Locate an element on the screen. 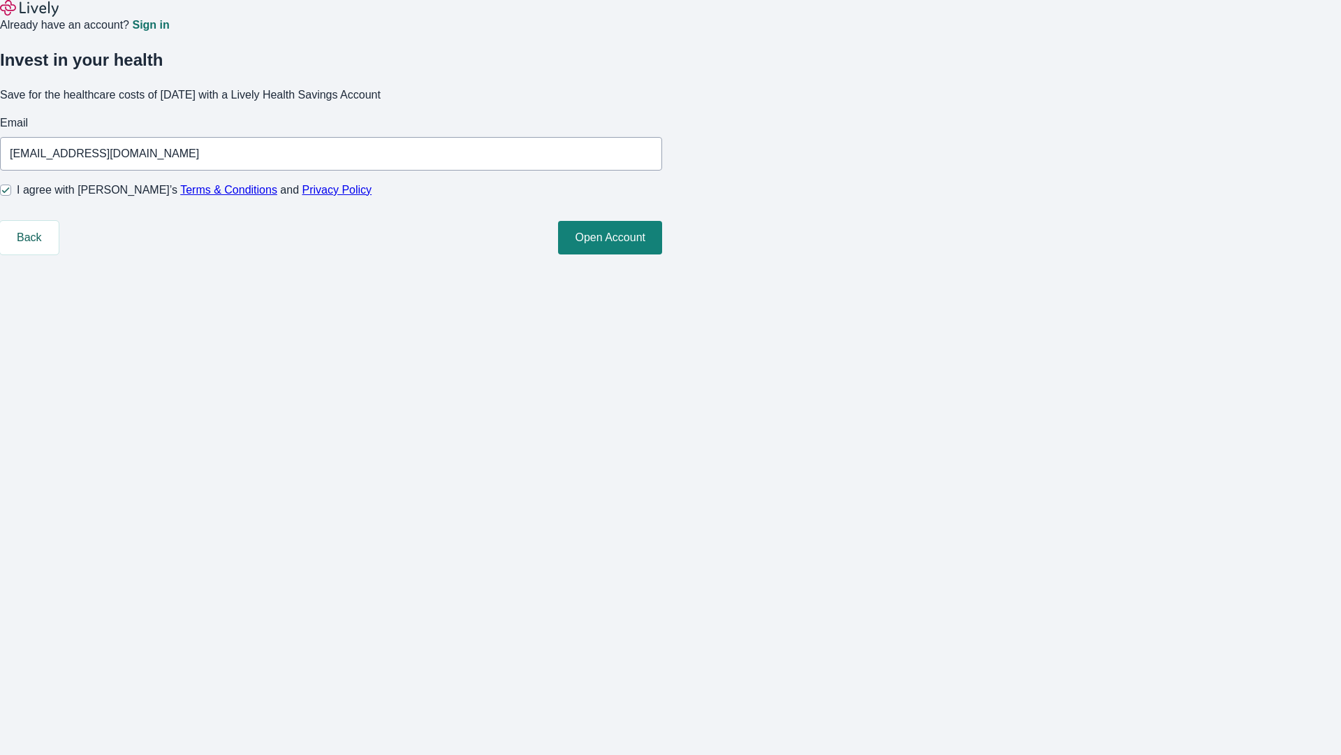 This screenshot has height=755, width=1341. a: Terms & Conditions is located at coordinates (228, 189).